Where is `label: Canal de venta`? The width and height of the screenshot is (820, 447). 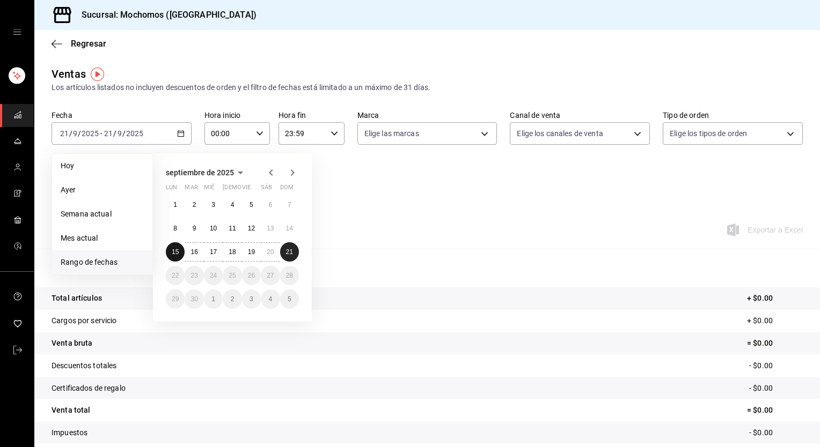 label: Canal de venta is located at coordinates (579, 115).